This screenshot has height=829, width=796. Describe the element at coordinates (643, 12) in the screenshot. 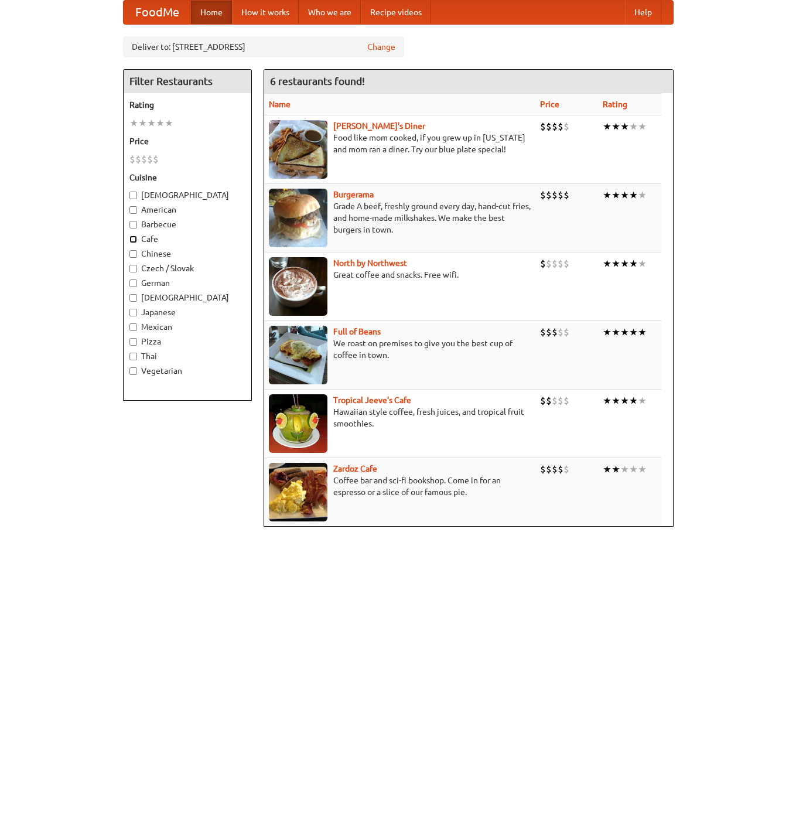

I see `a: Help` at that location.